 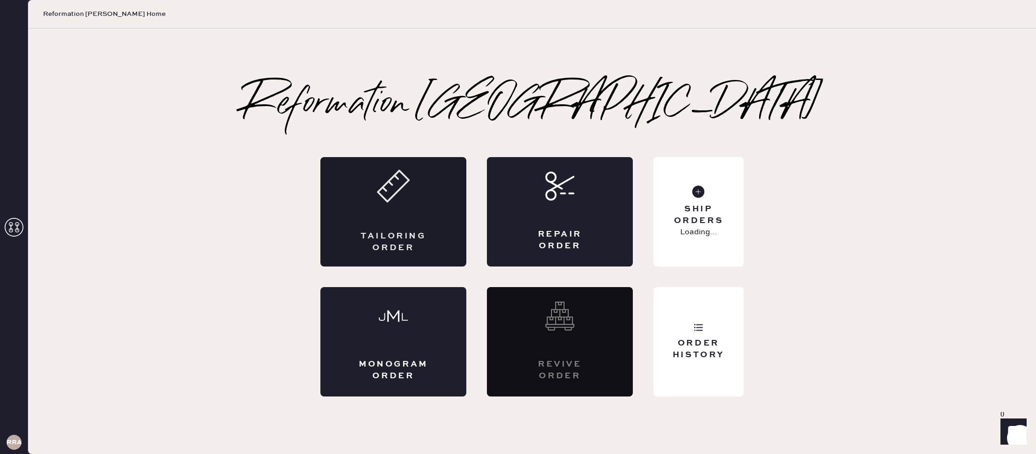 I want to click on p: Loading..., so click(x=699, y=233).